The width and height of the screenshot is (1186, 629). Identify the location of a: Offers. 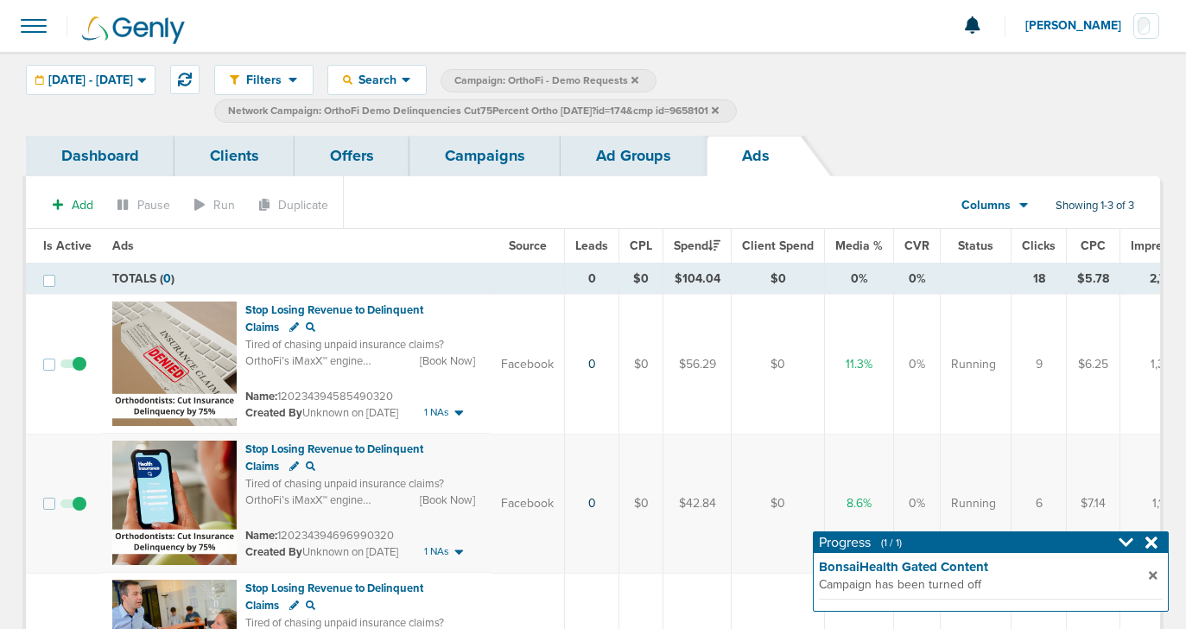
(352, 155).